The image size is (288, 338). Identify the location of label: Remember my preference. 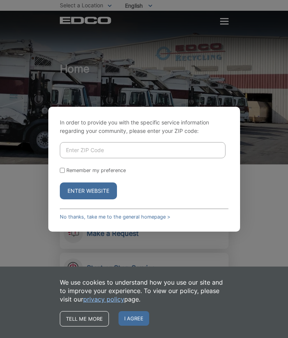
(96, 170).